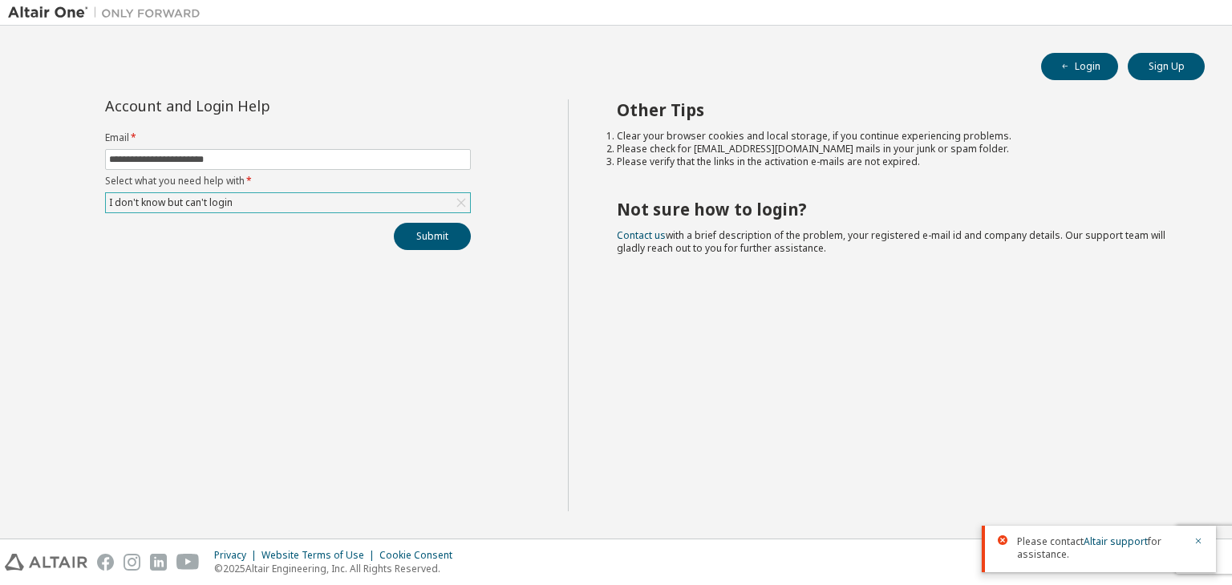 The width and height of the screenshot is (1232, 585). Describe the element at coordinates (1079, 67) in the screenshot. I see `button: Login` at that location.